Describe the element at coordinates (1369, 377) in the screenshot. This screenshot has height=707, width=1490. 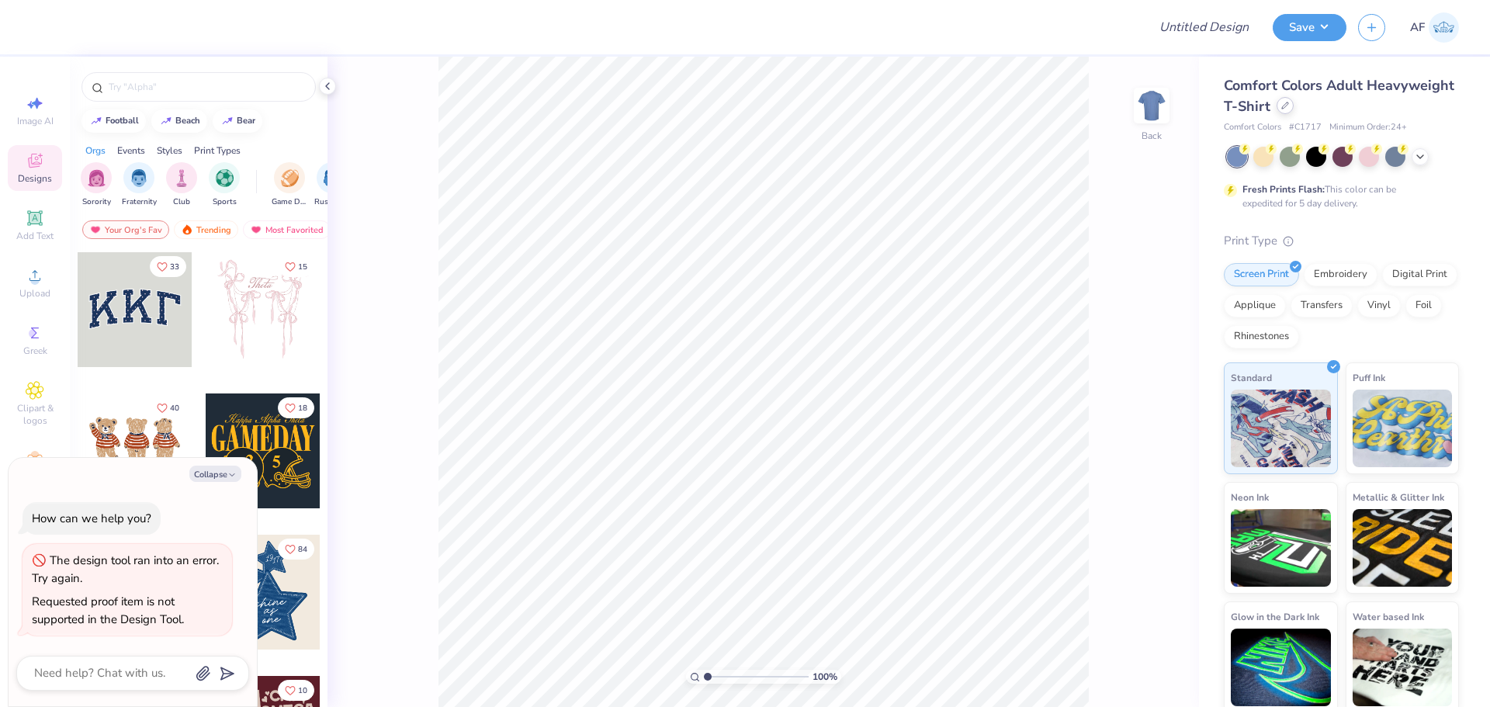
I see `span: Puff Ink` at that location.